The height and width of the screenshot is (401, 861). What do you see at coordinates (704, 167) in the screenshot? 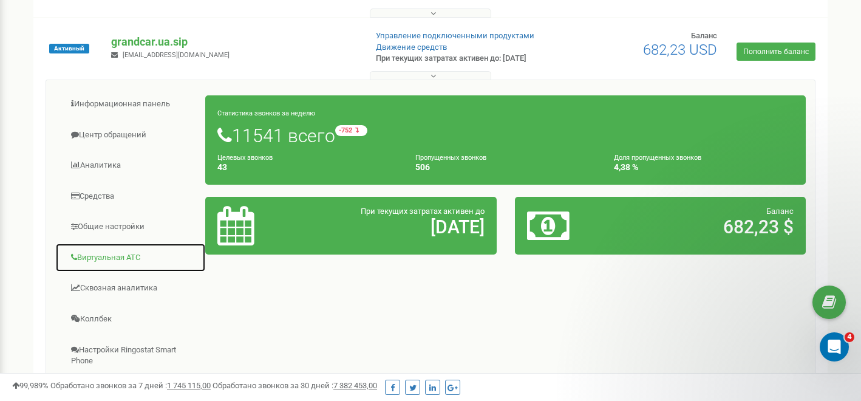
I see `h4: 4,38 %` at bounding box center [704, 167].